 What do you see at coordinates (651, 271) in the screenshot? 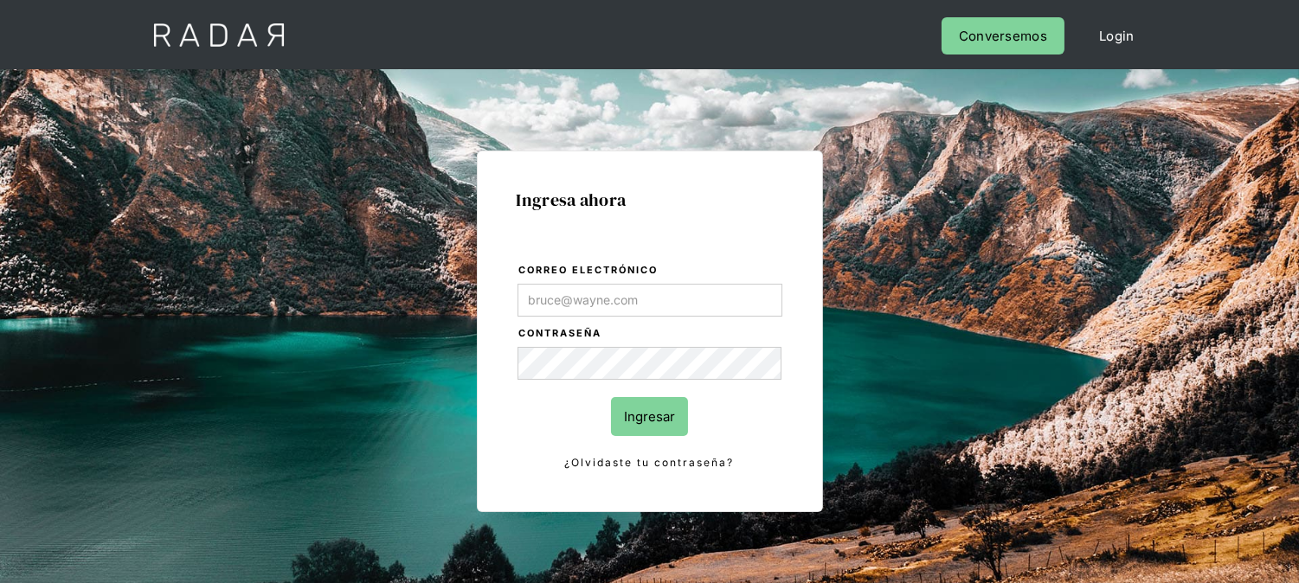
I see `label: Correo electrónico` at bounding box center [651, 271].